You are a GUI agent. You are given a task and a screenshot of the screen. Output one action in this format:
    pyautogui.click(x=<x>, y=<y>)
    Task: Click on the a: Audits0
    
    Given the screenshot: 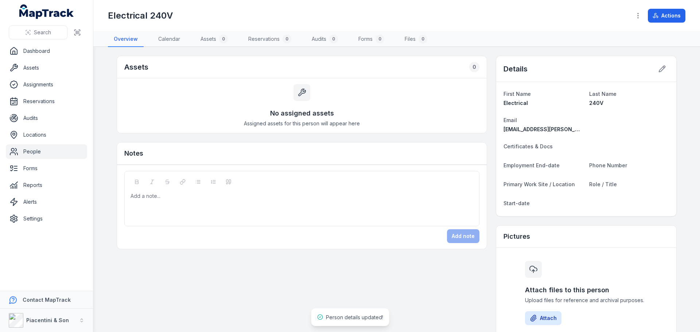 What is the action you would take?
    pyautogui.click(x=325, y=39)
    